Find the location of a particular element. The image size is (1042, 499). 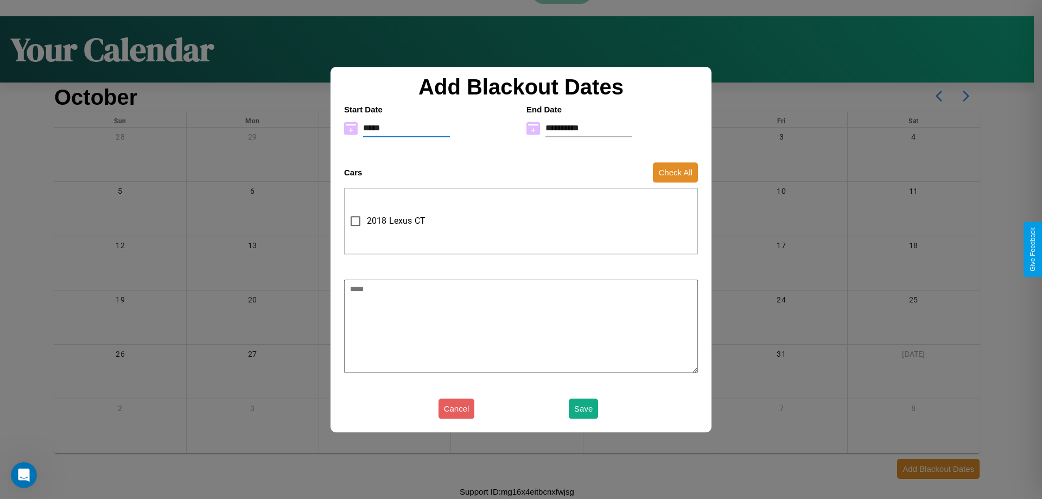

button: Cancel is located at coordinates (456, 408).